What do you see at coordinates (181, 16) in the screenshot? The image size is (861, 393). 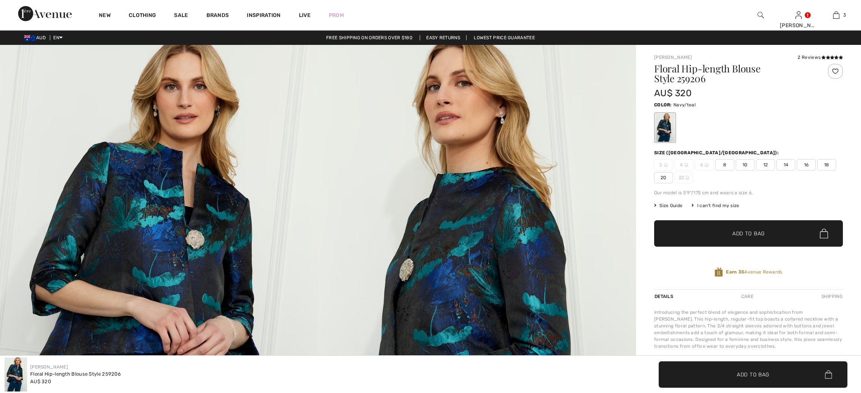 I see `a: Sale` at bounding box center [181, 16].